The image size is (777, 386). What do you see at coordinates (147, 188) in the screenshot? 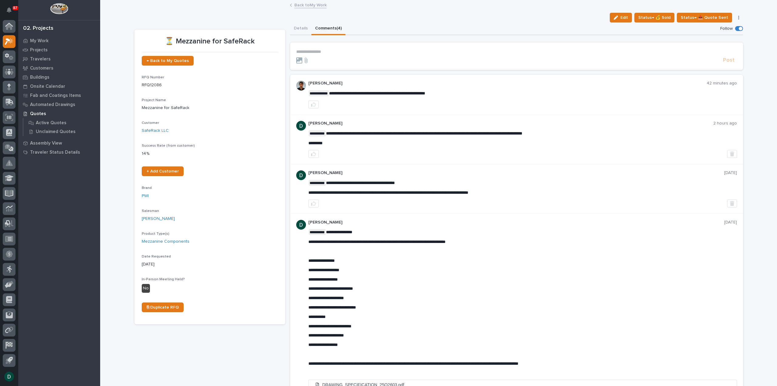
I see `span: Brand` at bounding box center [147, 188].